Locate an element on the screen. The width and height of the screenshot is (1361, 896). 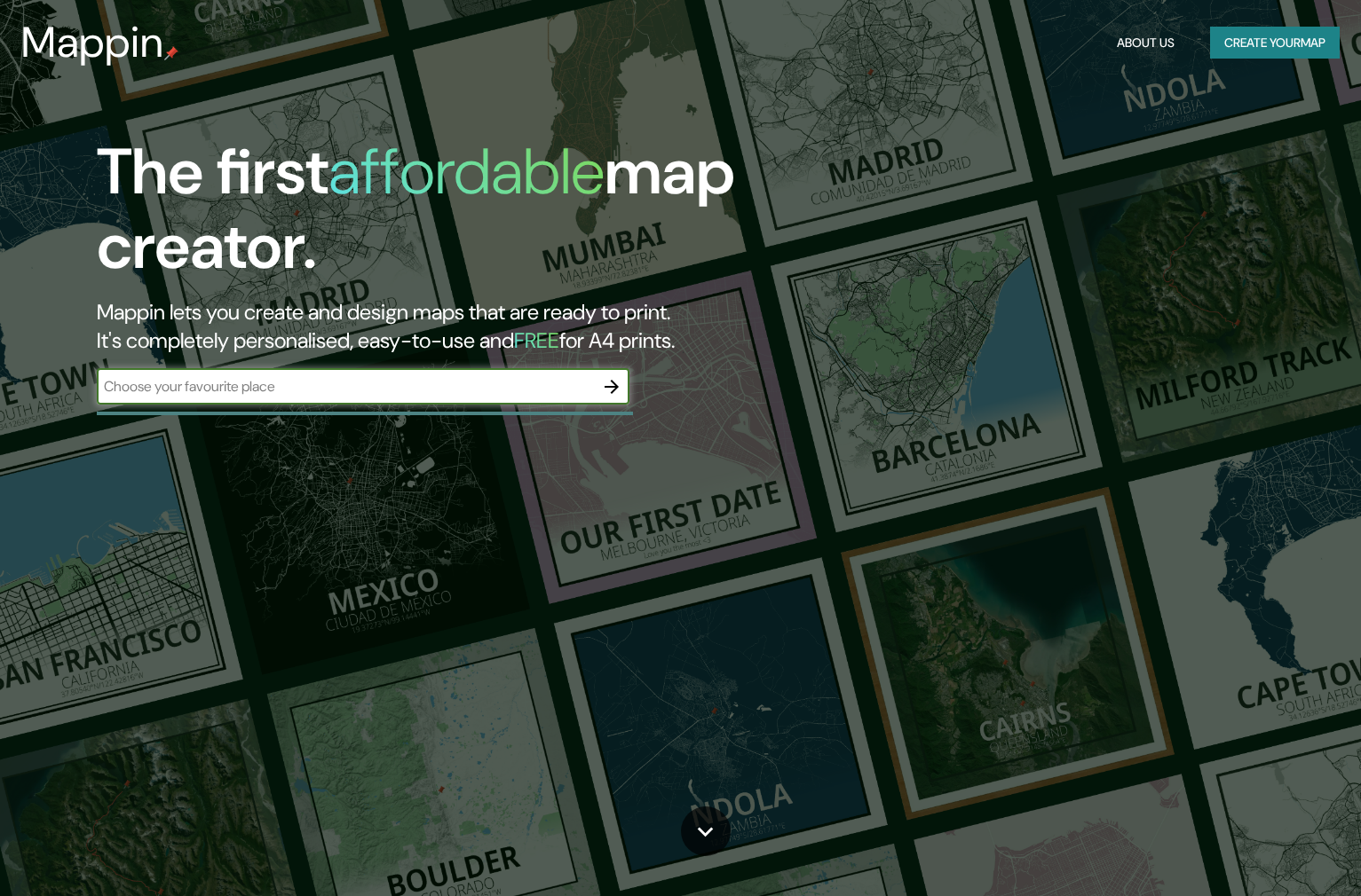
input: Choose your favourite place is located at coordinates (346, 386).